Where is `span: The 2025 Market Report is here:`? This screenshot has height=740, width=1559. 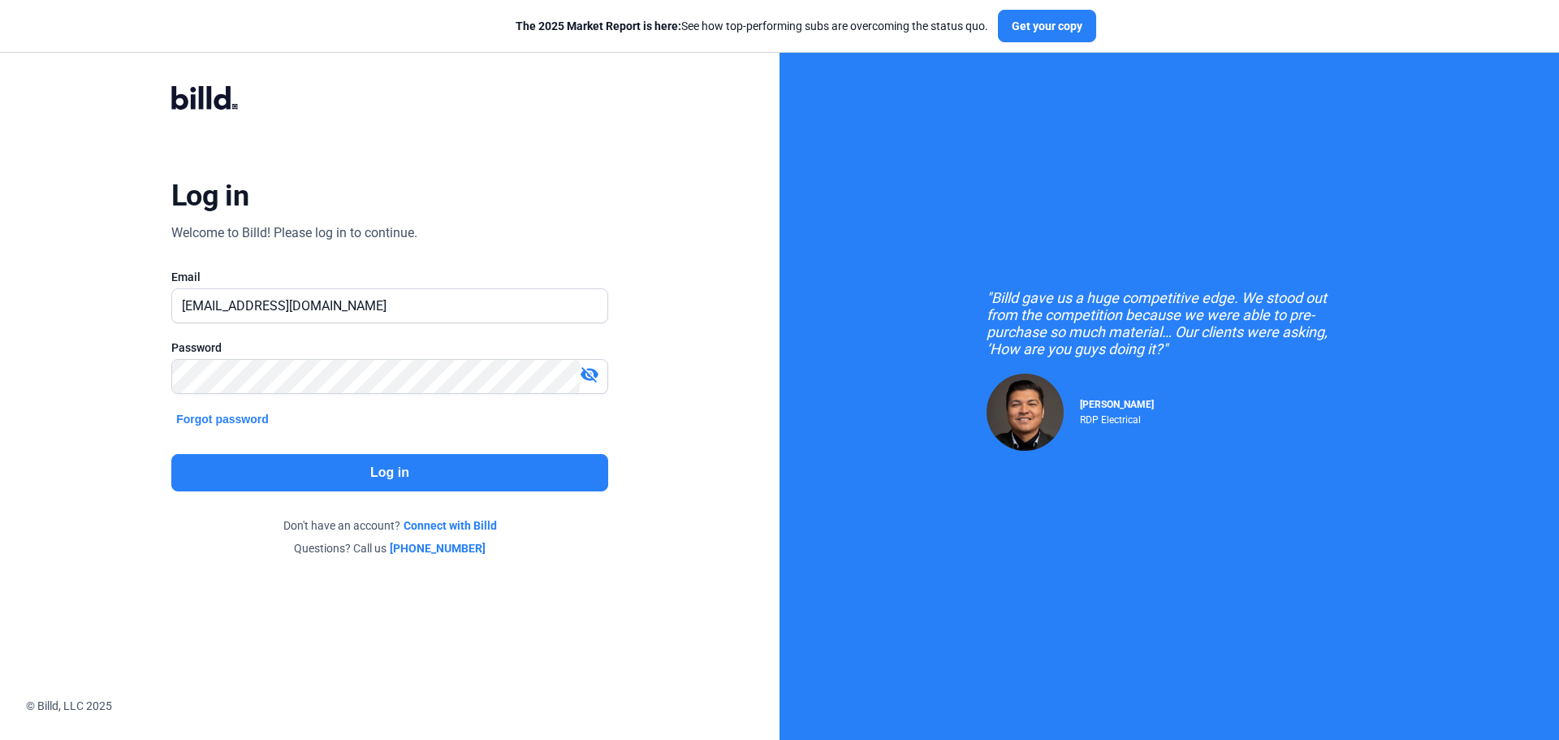
span: The 2025 Market Report is here: is located at coordinates (599, 26).